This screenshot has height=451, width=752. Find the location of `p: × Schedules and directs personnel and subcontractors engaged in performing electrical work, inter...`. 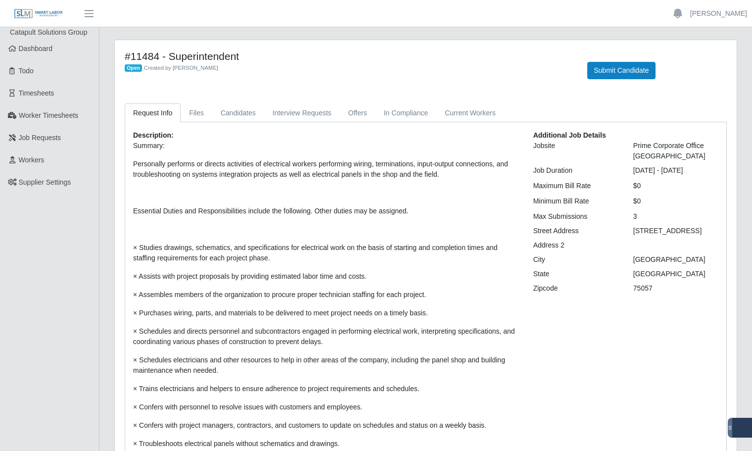

p: × Schedules and directs personnel and subcontractors engaged in performing electrical work, inter... is located at coordinates (325, 336).